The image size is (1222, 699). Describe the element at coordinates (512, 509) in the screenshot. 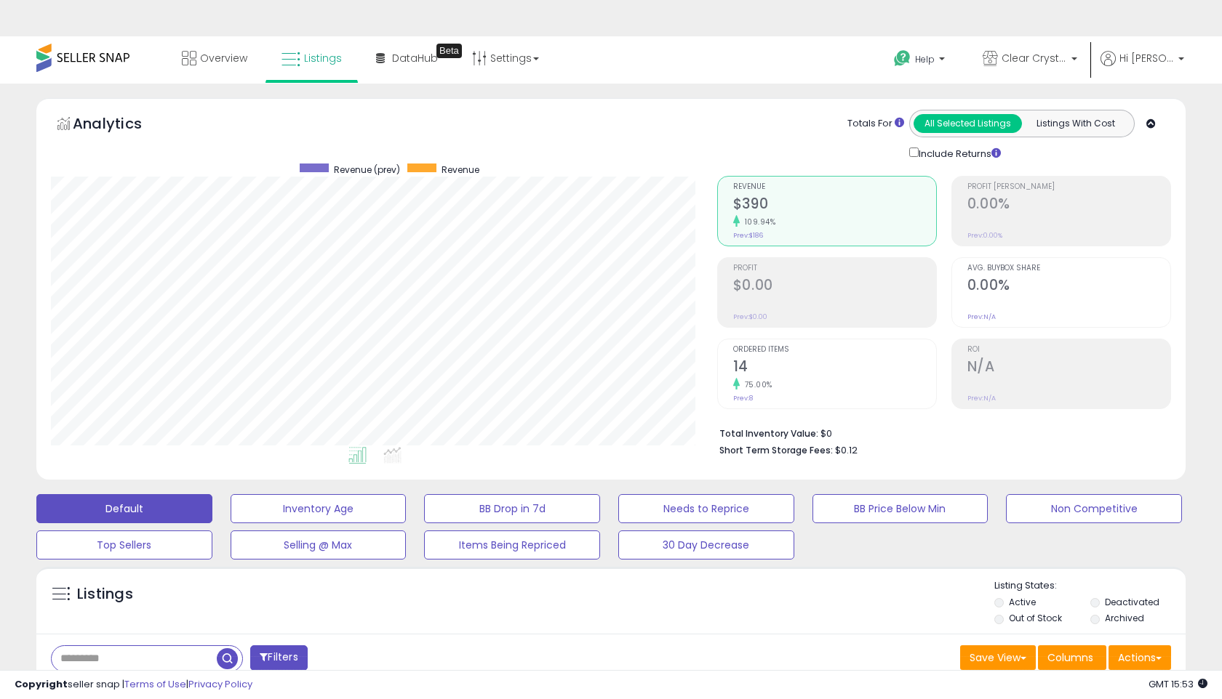

I see `button: BB Drop in 7d` at that location.